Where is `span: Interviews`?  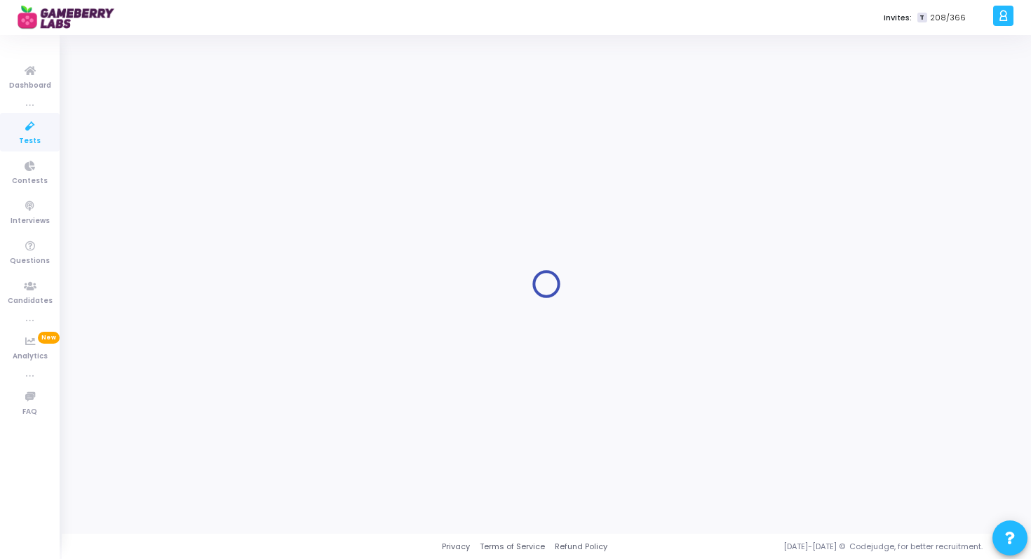
span: Interviews is located at coordinates (30, 221).